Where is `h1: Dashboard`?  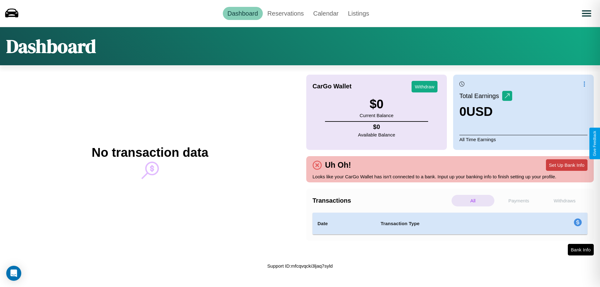 h1: Dashboard is located at coordinates (51, 46).